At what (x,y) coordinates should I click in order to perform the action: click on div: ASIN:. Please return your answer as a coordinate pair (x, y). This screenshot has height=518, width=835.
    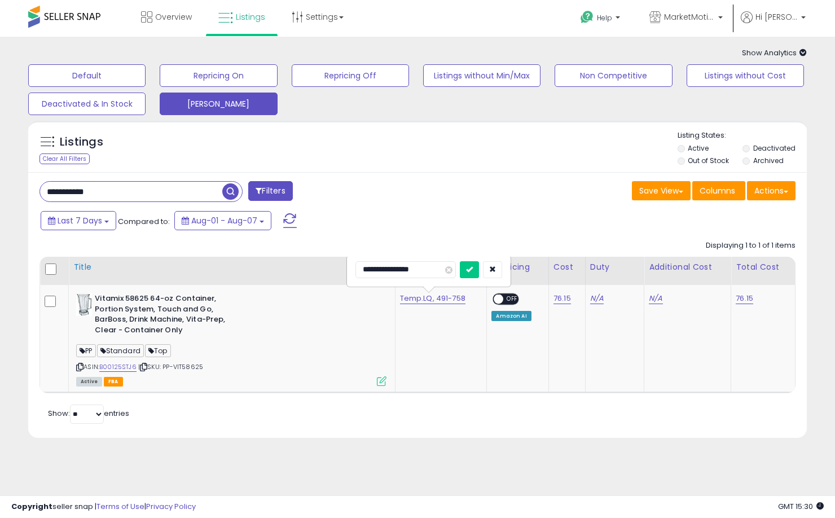
    Looking at the image, I should click on (231, 339).